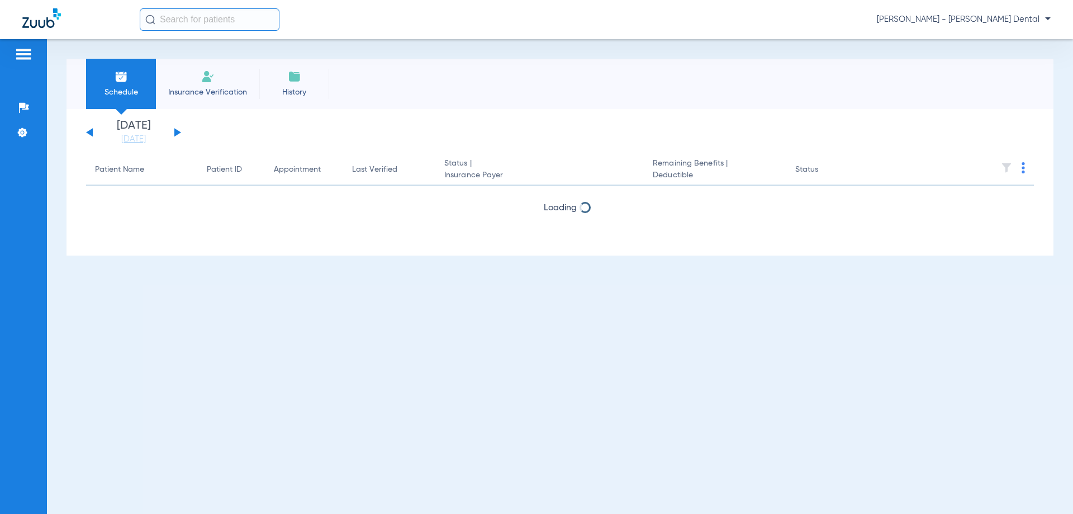 This screenshot has height=514, width=1073. What do you see at coordinates (715, 170) in the screenshot?
I see `th: Remaining Benefits |` at bounding box center [715, 170].